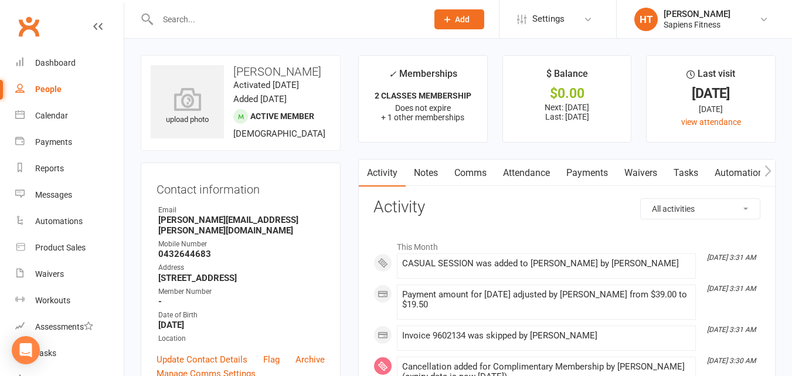 This screenshot has width=792, height=376. I want to click on div: Address, so click(242, 267).